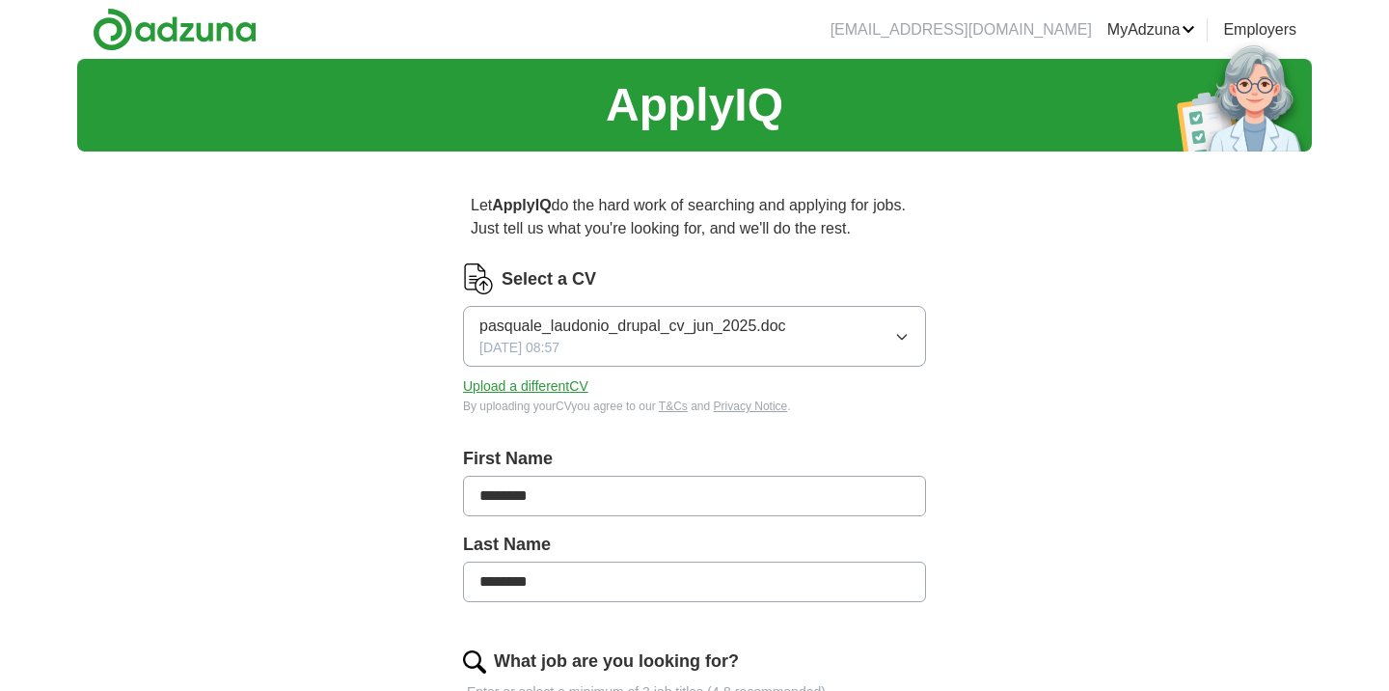 The height and width of the screenshot is (691, 1389). I want to click on a: Privacy Notice, so click(751, 406).